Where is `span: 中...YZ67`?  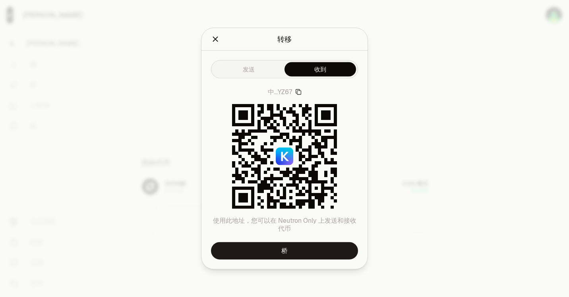
span: 中...YZ67 is located at coordinates (280, 92).